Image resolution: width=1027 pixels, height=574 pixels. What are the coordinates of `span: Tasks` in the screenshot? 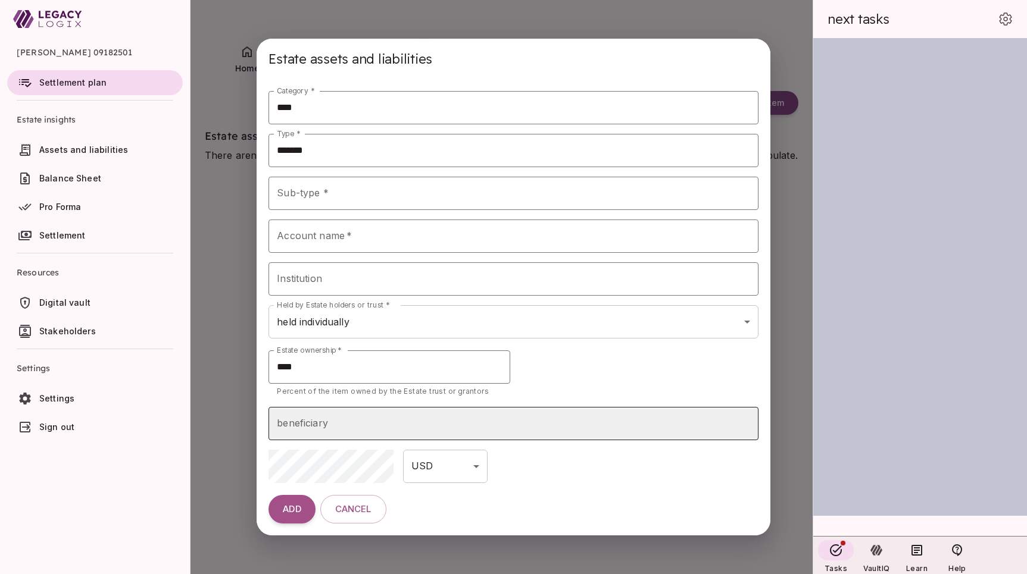 It's located at (836, 568).